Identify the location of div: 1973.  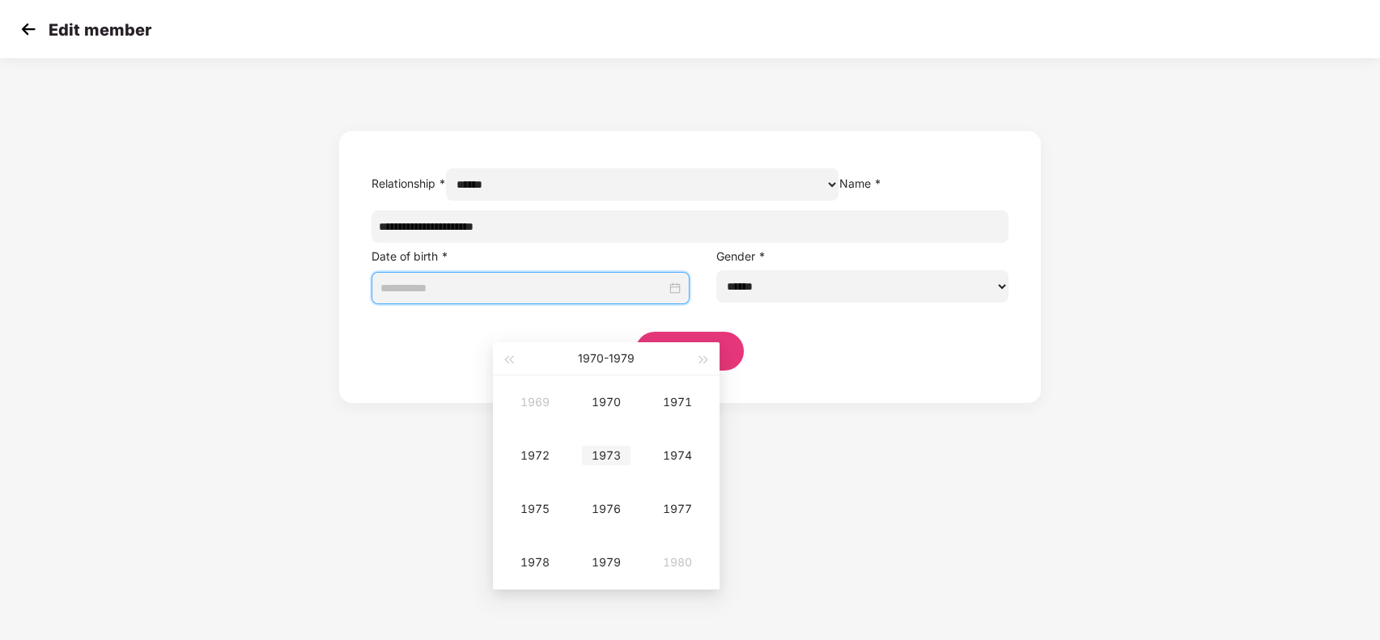
(606, 456).